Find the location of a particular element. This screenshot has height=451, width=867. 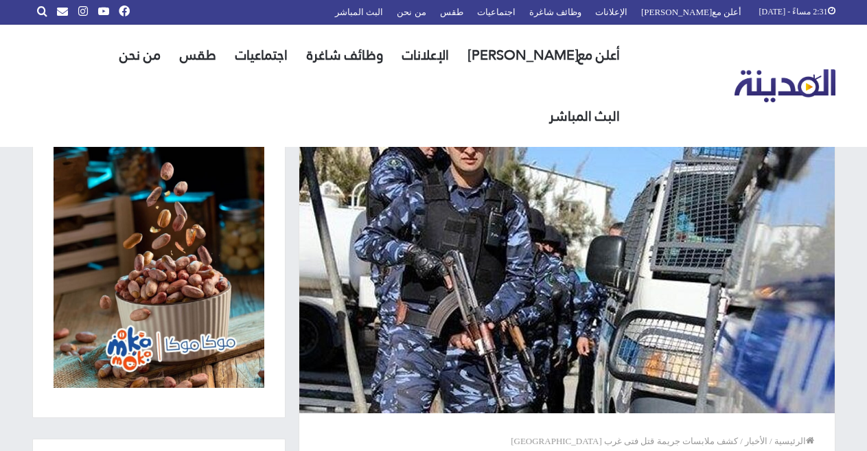

a: الرئيسية is located at coordinates (794, 441).